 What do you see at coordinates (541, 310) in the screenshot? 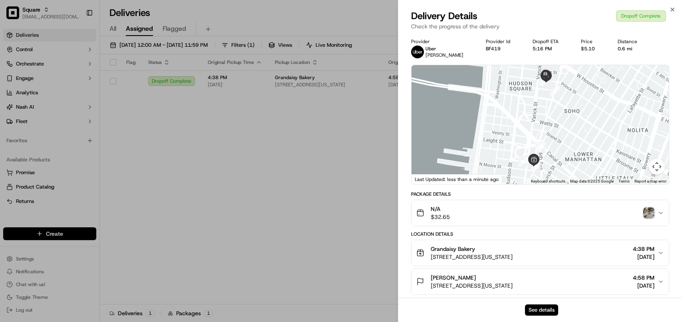
I see `button: See details` at bounding box center [541, 310].